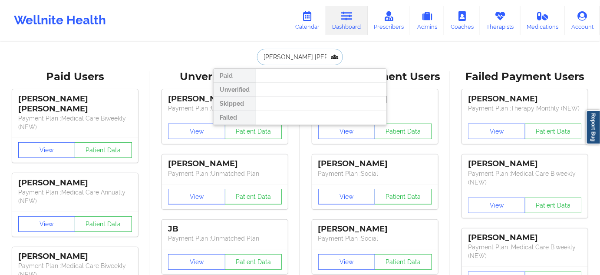 Image resolution: width=600 pixels, height=275 pixels. What do you see at coordinates (389, 20) in the screenshot?
I see `a: Prescribers` at bounding box center [389, 20].